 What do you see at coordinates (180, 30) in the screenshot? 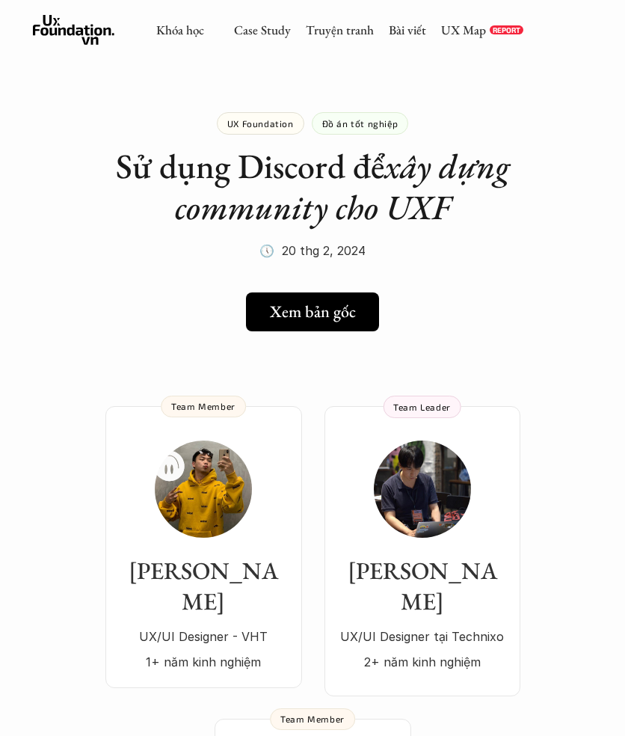
I see `a: Khóa học` at bounding box center [180, 30].